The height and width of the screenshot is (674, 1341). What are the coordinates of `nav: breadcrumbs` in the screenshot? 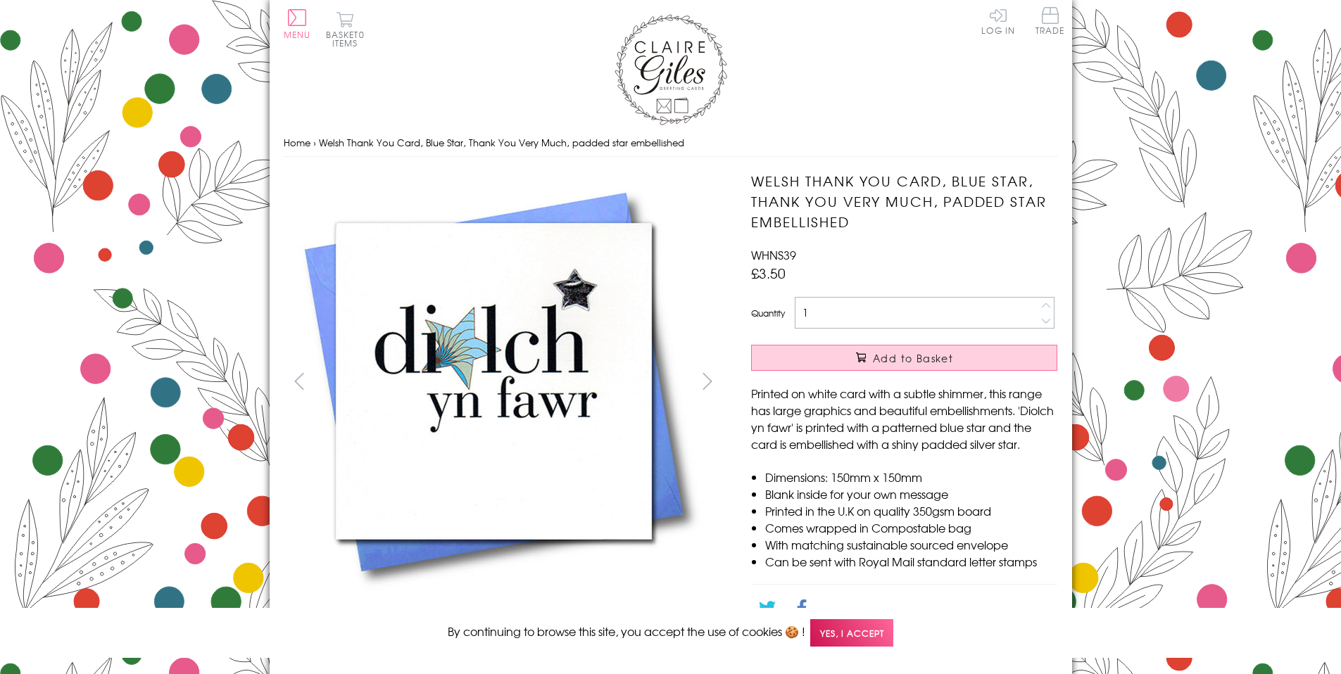 It's located at (671, 143).